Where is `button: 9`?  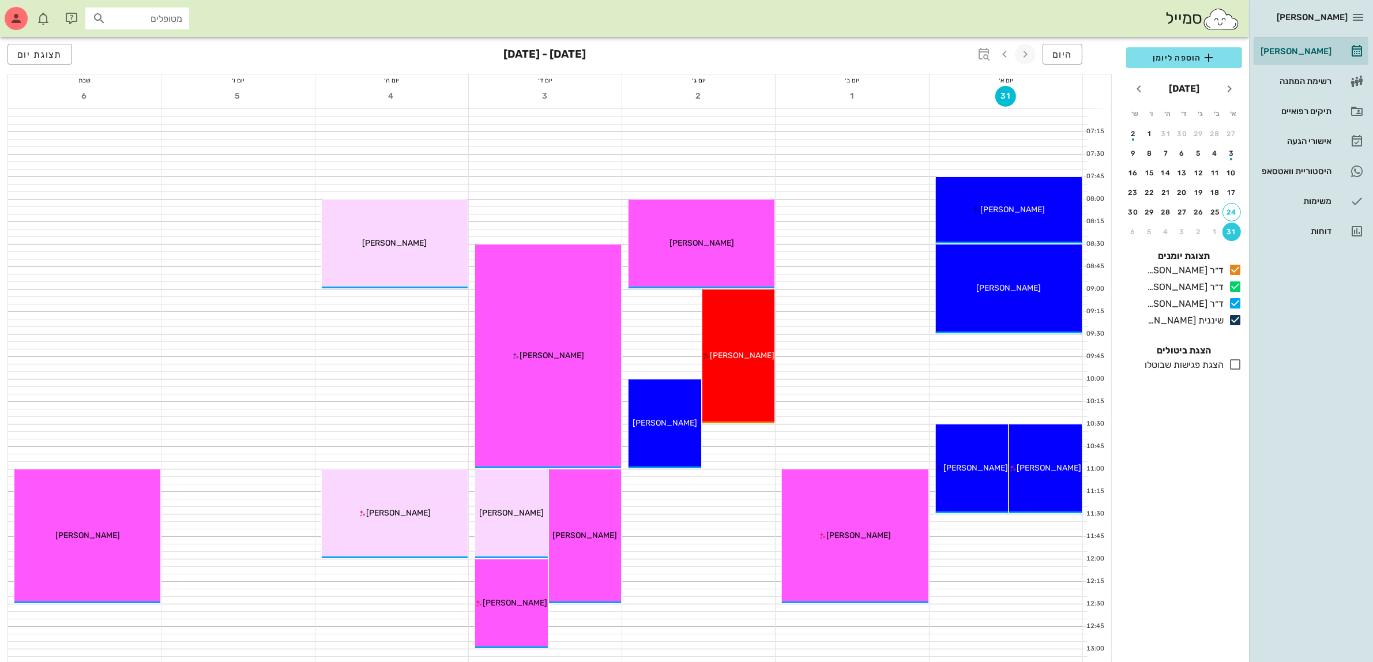 button: 9 is located at coordinates (1133, 153).